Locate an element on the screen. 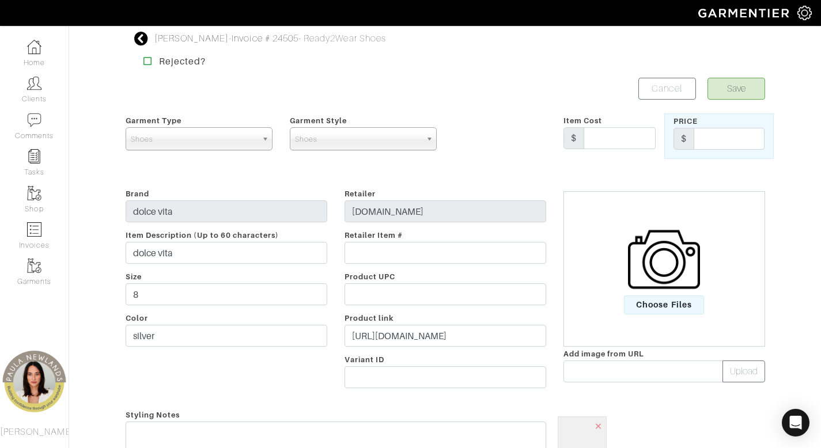  a: Invoice # 24505 is located at coordinates (265, 39).